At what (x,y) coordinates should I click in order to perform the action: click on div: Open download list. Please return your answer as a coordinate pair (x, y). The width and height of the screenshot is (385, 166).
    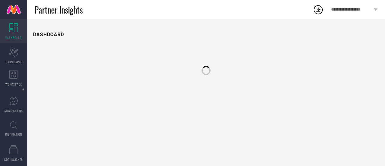
    Looking at the image, I should click on (318, 10).